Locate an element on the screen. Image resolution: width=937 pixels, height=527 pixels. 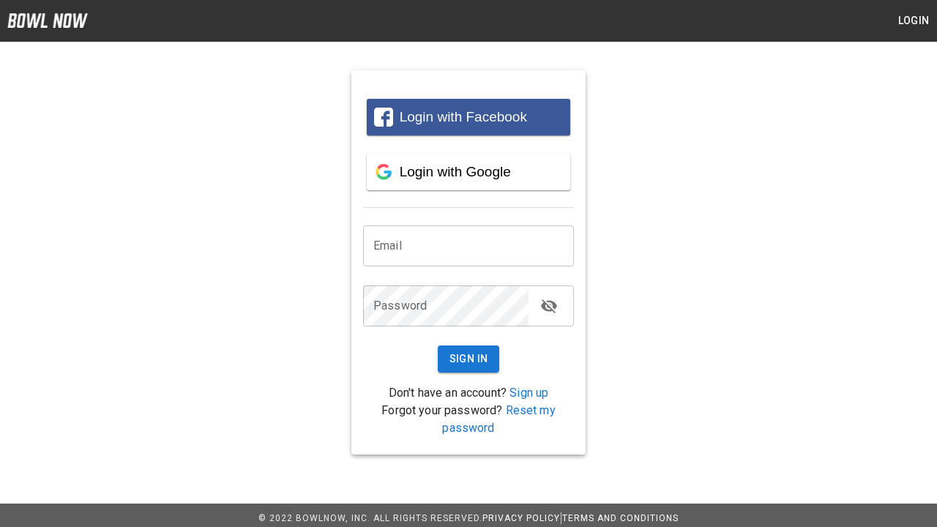
a: Terms and Conditions is located at coordinates (620, 518).